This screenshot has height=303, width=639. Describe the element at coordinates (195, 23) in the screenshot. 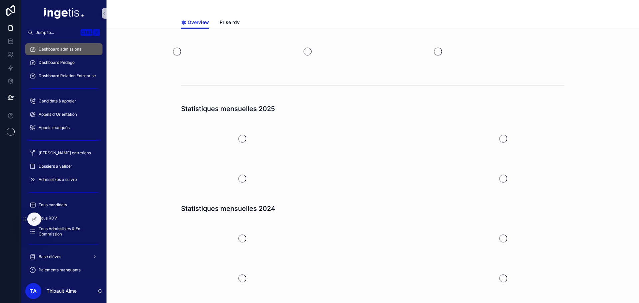

I see `a: Overview` at that location.